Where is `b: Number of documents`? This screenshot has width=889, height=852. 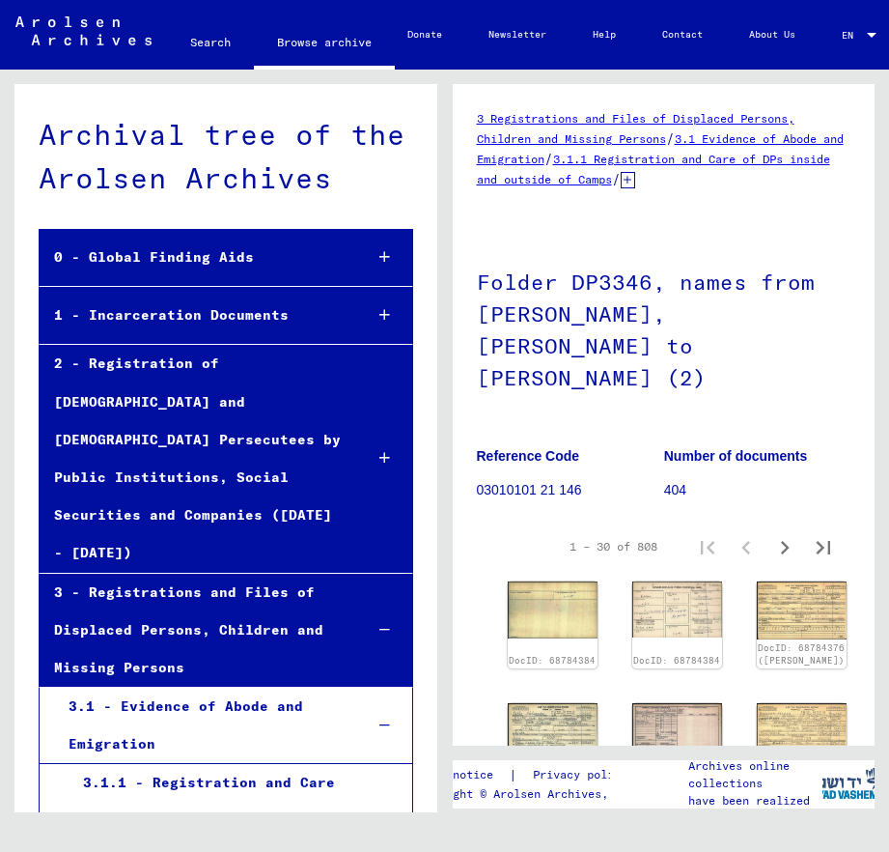 b: Number of documents is located at coordinates (736, 456).